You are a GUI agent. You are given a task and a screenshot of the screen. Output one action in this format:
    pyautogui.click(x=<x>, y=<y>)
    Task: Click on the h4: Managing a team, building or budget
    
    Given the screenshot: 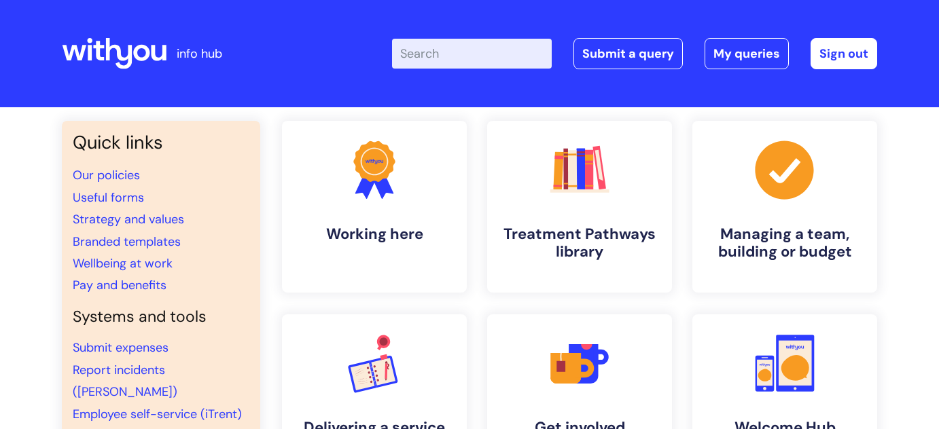 What is the action you would take?
    pyautogui.click(x=785, y=243)
    